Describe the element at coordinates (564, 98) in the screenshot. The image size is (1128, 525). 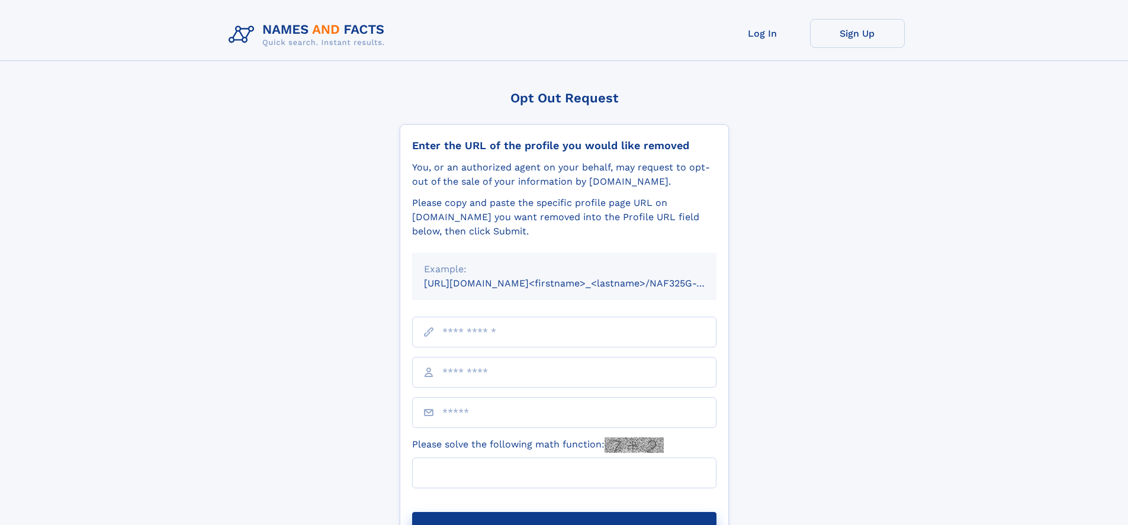
I see `div: Opt Out Request` at that location.